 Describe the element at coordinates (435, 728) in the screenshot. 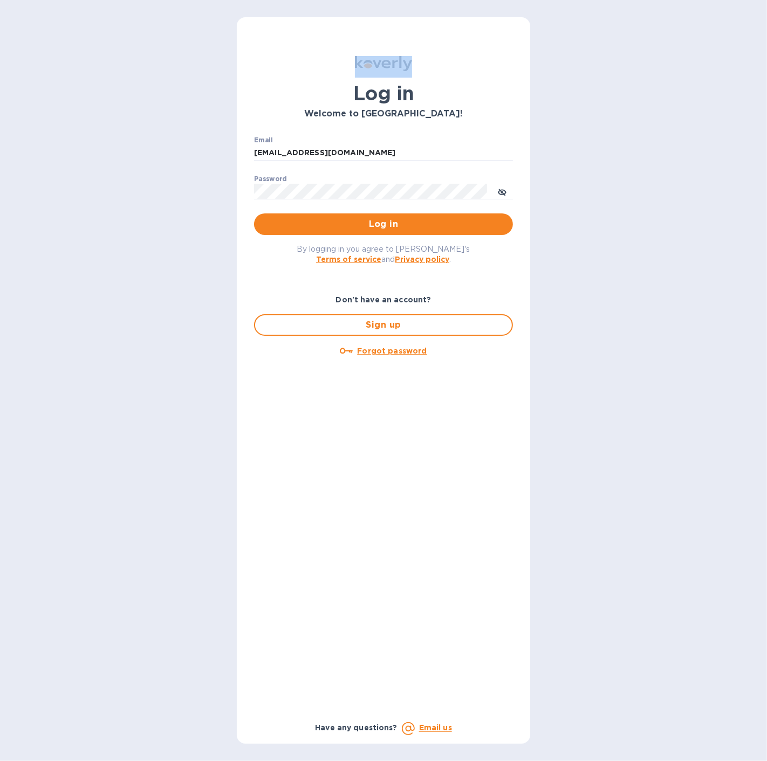

I see `a: Email us` at that location.